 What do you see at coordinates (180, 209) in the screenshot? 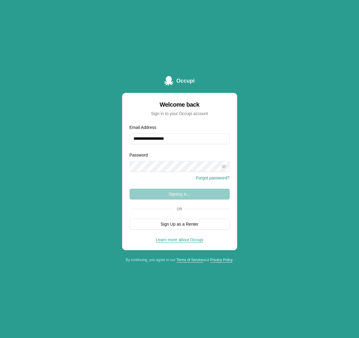
I see `span: Or` at bounding box center [180, 209].